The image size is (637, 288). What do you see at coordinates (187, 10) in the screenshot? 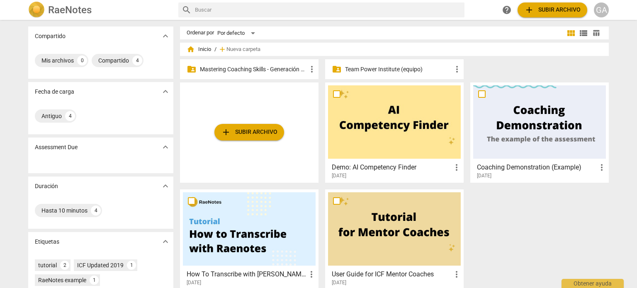
I see `span: search` at bounding box center [187, 10].